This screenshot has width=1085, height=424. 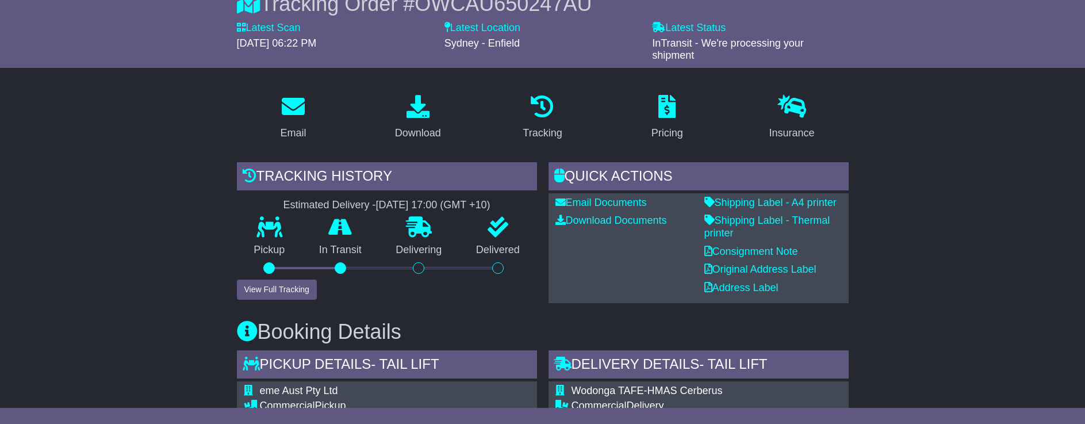 What do you see at coordinates (601, 202) in the screenshot?
I see `a: Email Documents` at bounding box center [601, 202].